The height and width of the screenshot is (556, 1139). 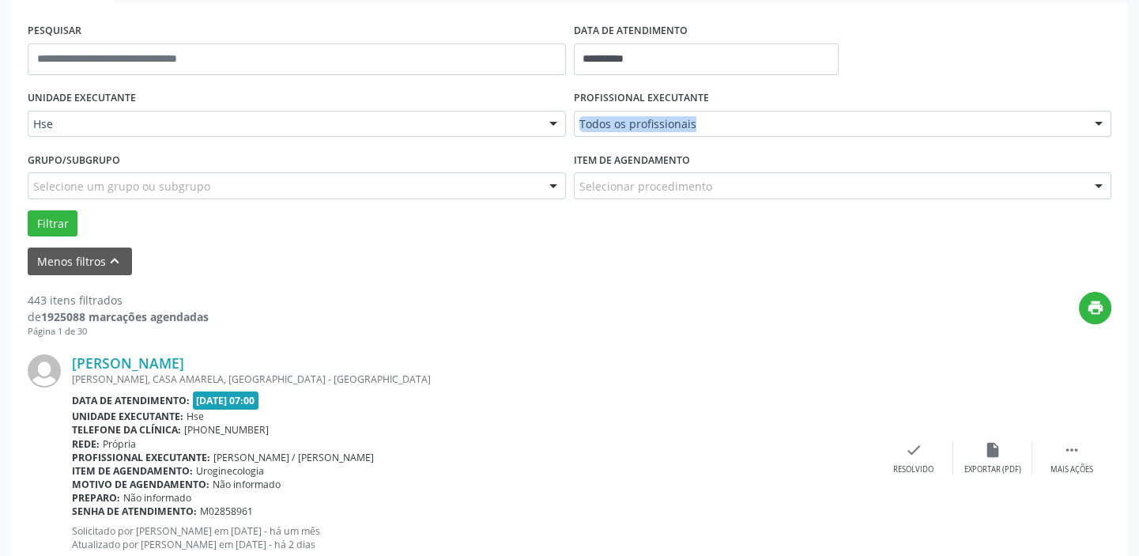 I want to click on strong: 1925088 marcações agendadas, so click(x=125, y=316).